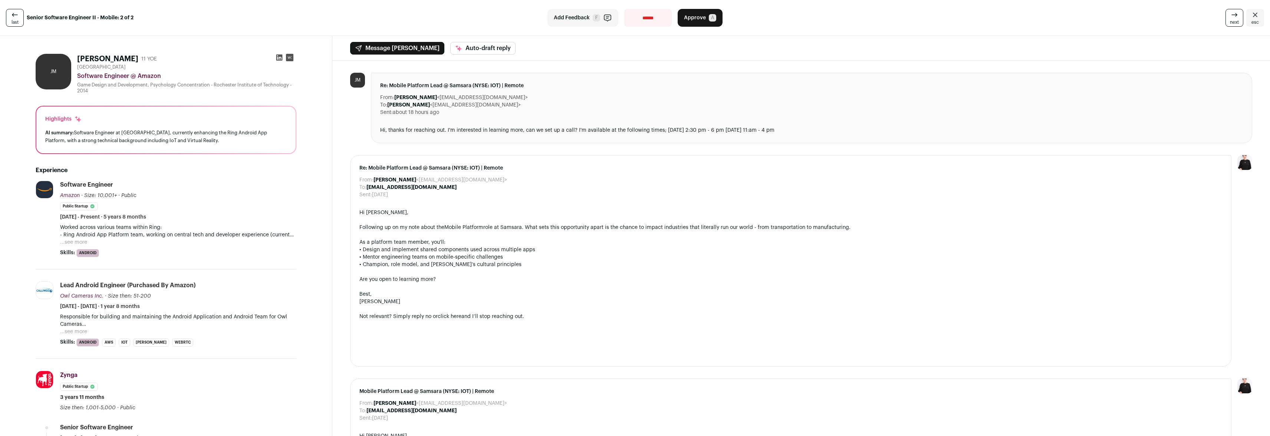 The height and width of the screenshot is (436, 1270). What do you see at coordinates (88, 408) in the screenshot?
I see `span: Size then: 1,001-5,000` at bounding box center [88, 408].